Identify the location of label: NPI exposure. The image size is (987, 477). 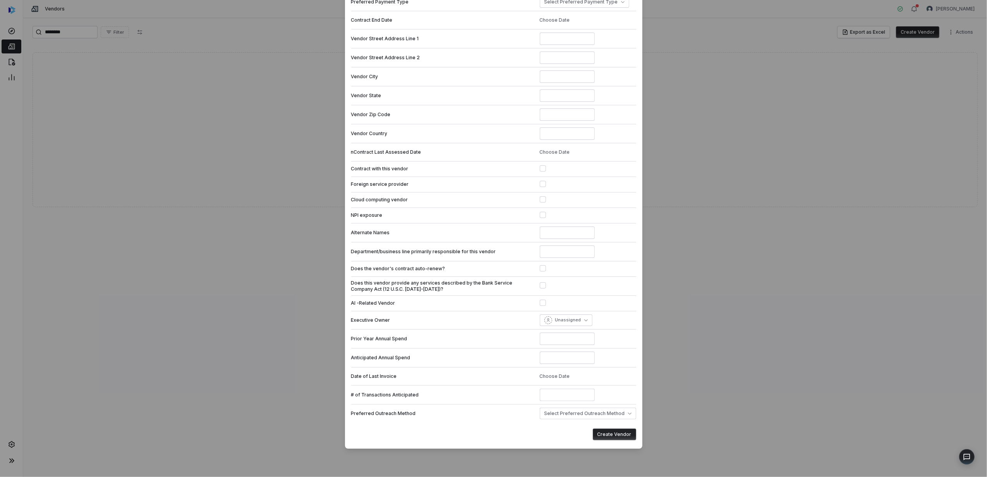
(442, 215).